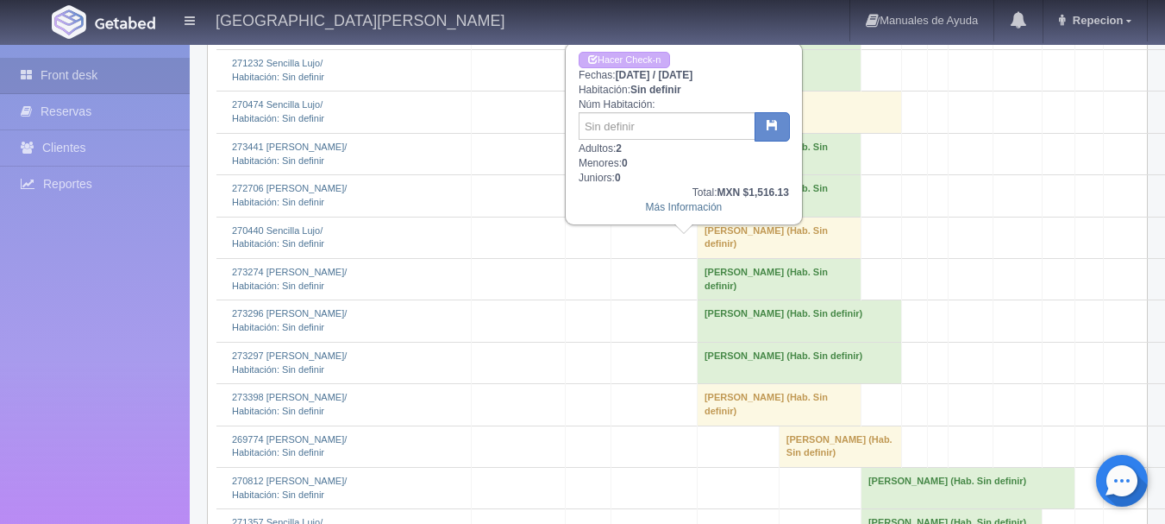  What do you see at coordinates (618, 148) in the screenshot?
I see `b: 2` at bounding box center [618, 148].